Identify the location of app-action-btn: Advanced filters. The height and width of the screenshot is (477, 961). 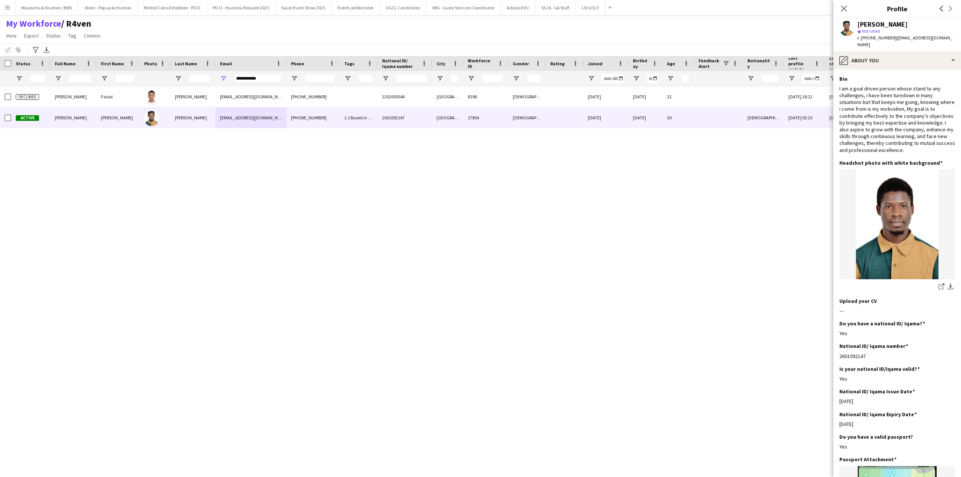
(36, 50).